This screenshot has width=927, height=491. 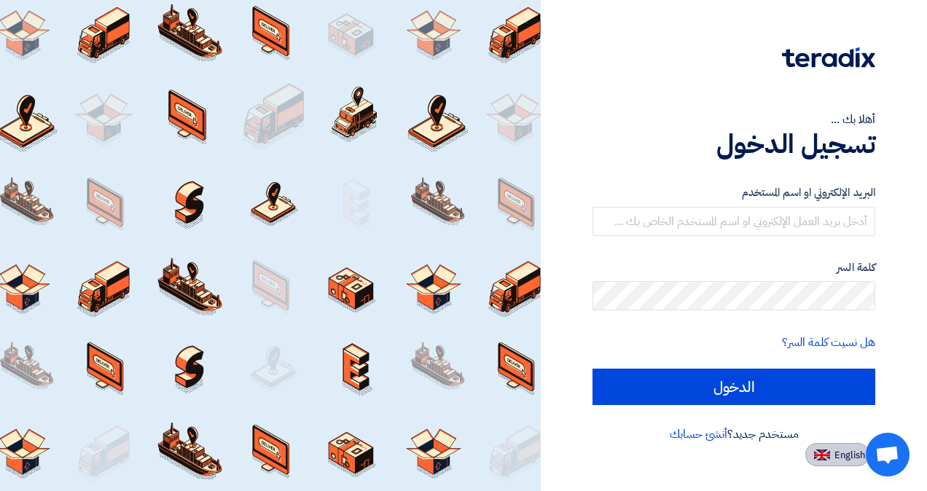 I want to click on a: هل نسيت كلمة السر؟, so click(x=829, y=343).